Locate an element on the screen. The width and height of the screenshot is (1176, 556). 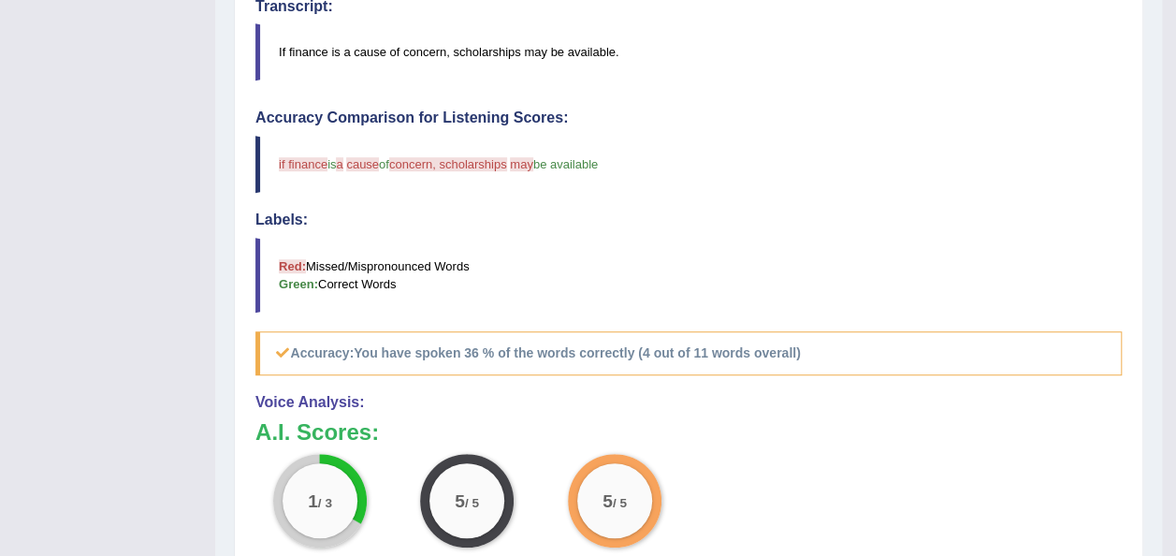
h4: Labels: is located at coordinates (689, 220).